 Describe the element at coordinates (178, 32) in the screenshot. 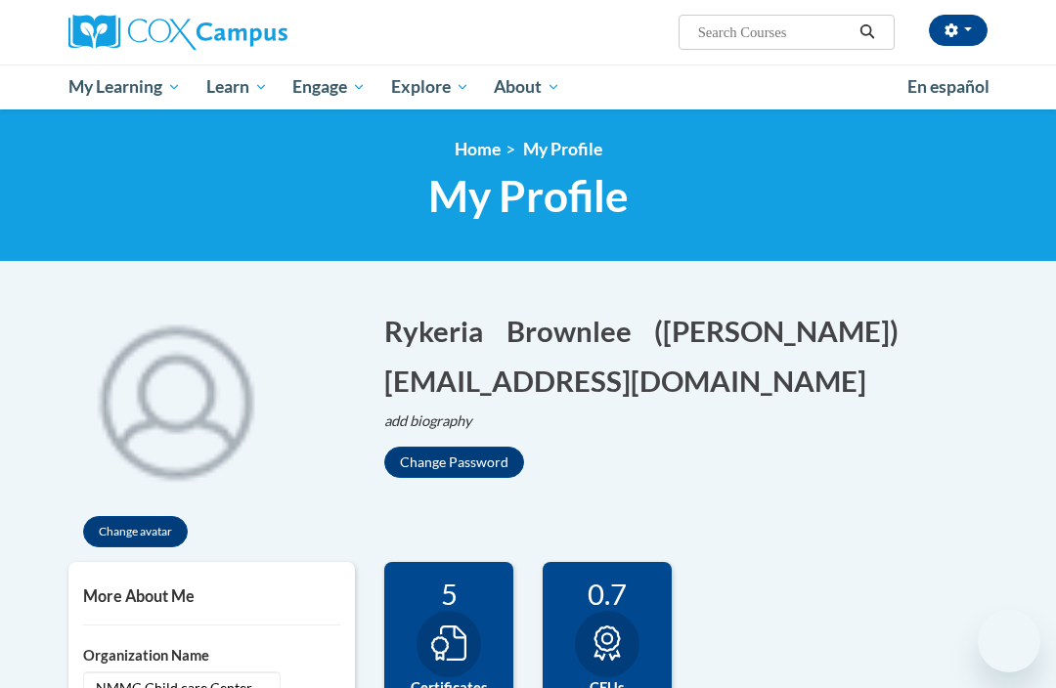

I see `img: Cox Campus` at that location.